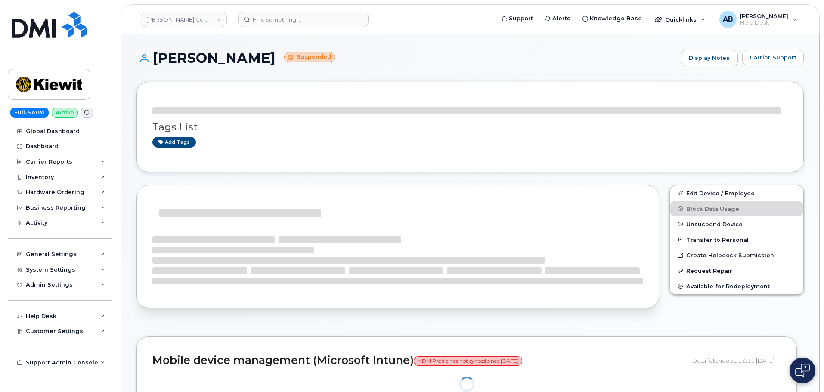 The width and height of the screenshot is (824, 392). What do you see at coordinates (736, 240) in the screenshot?
I see `button: Transfer to Personal` at bounding box center [736, 240].